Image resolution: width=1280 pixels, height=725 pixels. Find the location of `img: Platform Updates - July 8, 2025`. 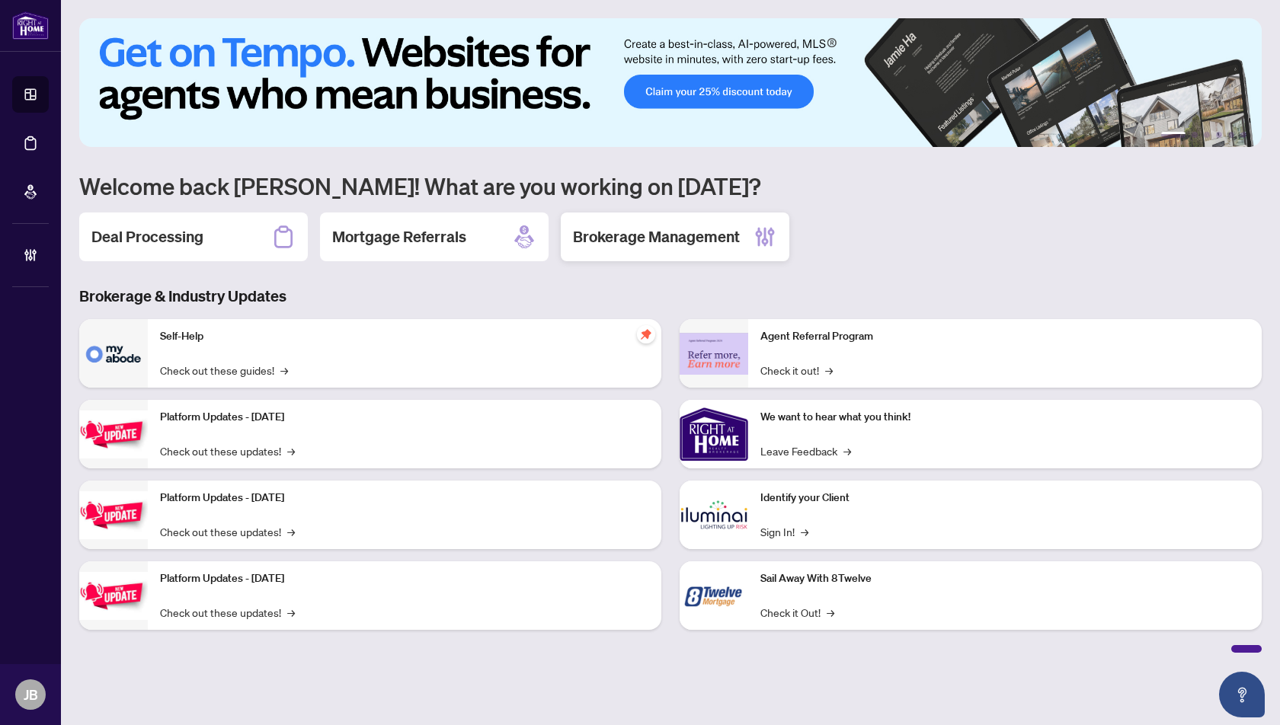

img: Platform Updates - July 8, 2025 is located at coordinates (114, 515).